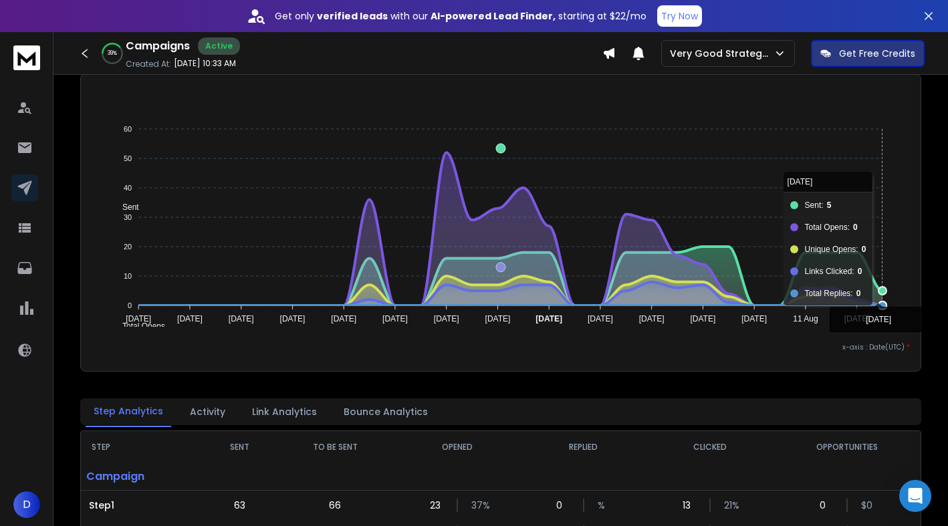  I want to click on th: TO BE SENT, so click(335, 447).